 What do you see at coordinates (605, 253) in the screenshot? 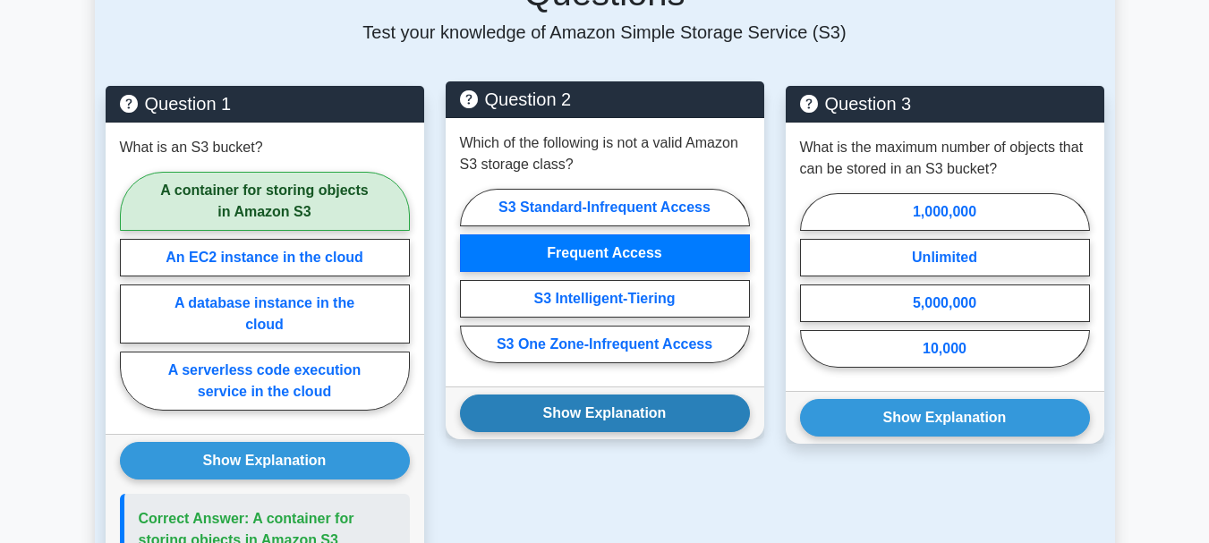
I see `label: Frequent Access` at bounding box center [605, 253].